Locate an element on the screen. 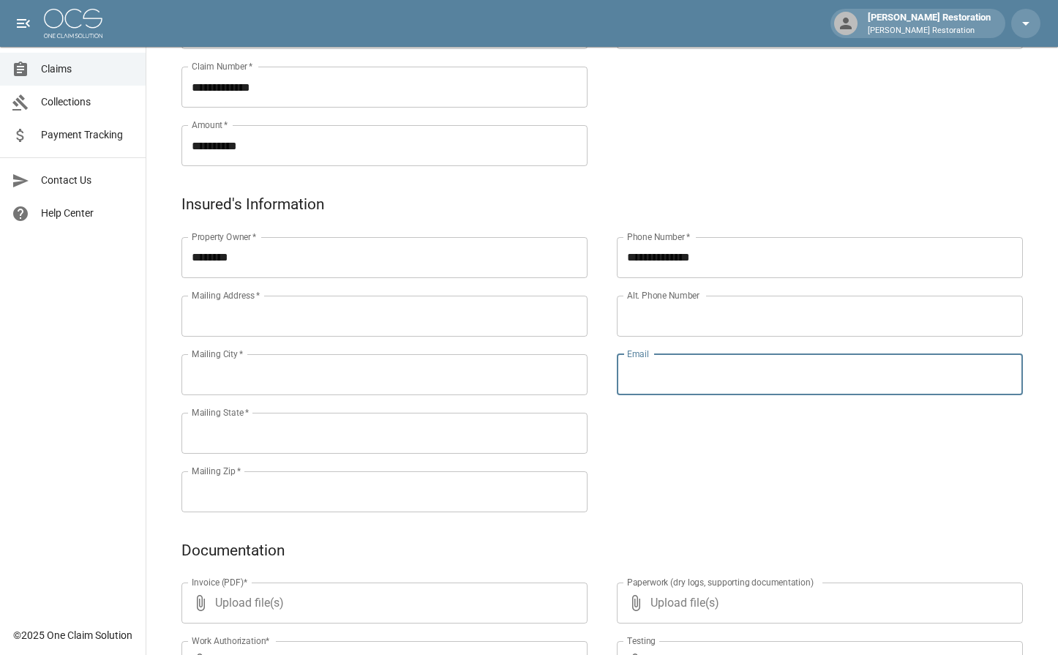 This screenshot has width=1058, height=655. label: Invoice (PDF)* is located at coordinates (219, 582).